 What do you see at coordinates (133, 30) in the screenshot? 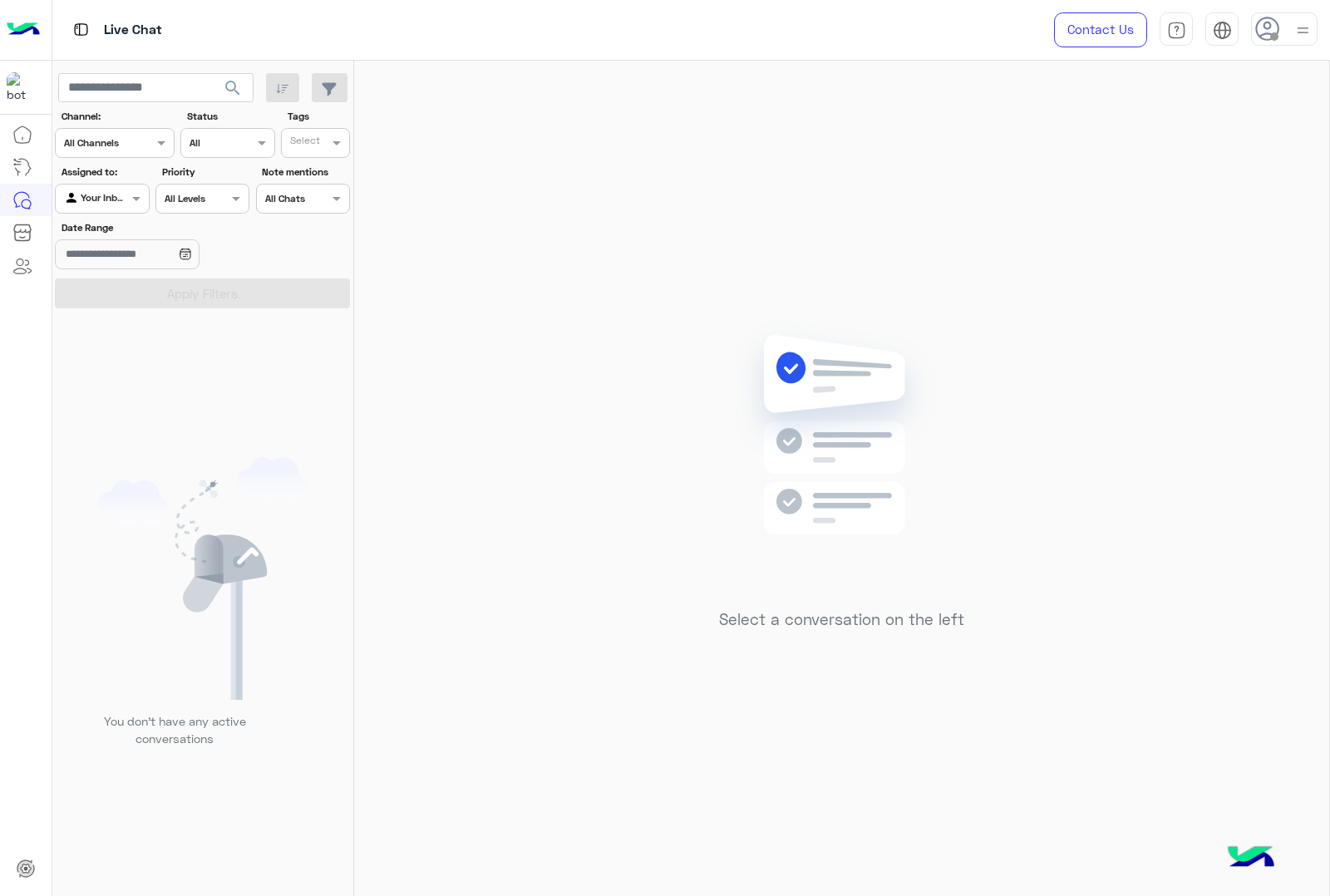
I see `p: Live Chat` at bounding box center [133, 30].